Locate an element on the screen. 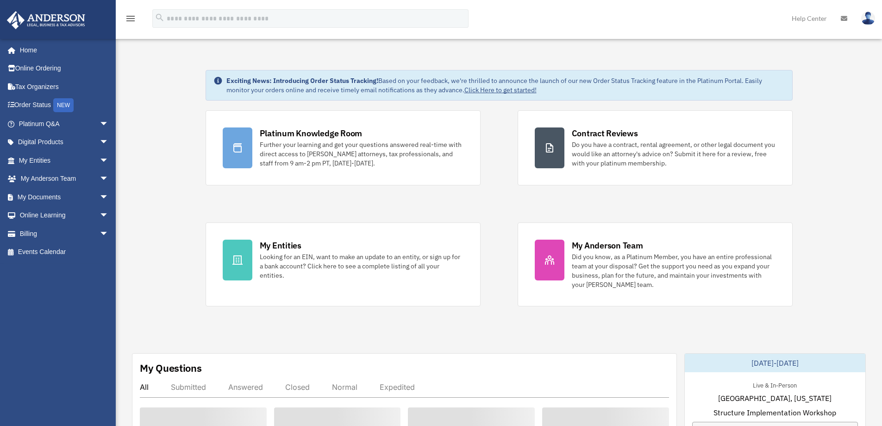 The height and width of the screenshot is (426, 882). a: Online Ordering is located at coordinates (64, 69).